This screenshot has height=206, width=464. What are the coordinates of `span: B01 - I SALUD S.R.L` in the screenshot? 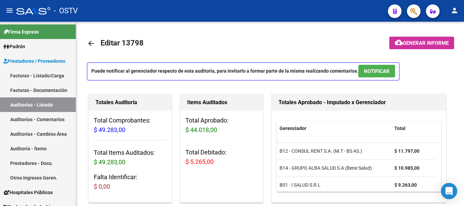 It's located at (300, 185).